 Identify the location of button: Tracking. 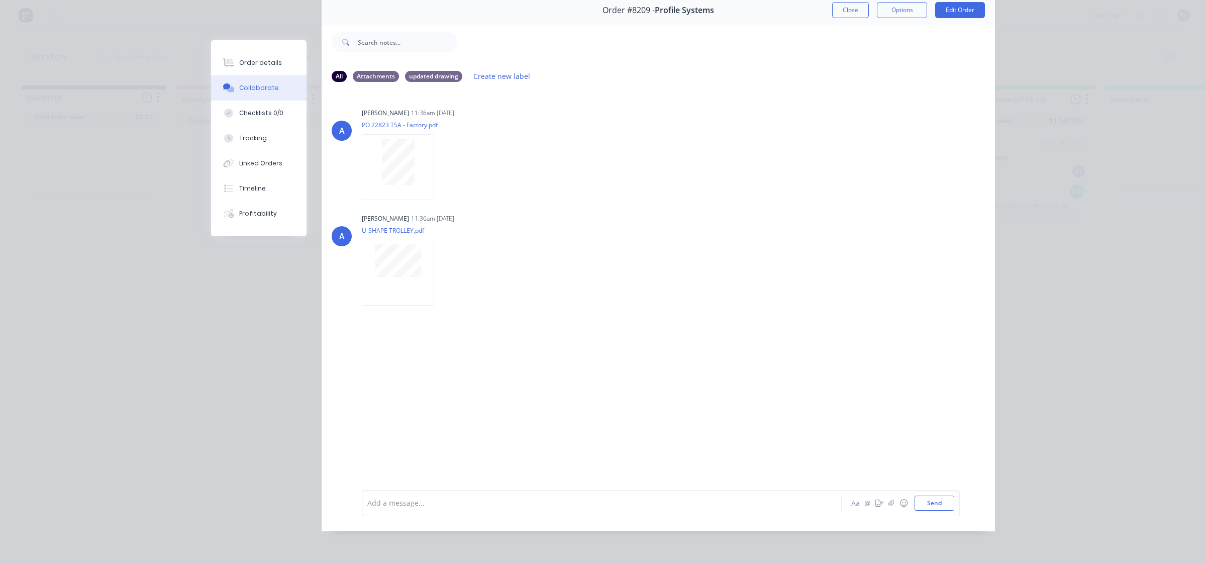
(259, 138).